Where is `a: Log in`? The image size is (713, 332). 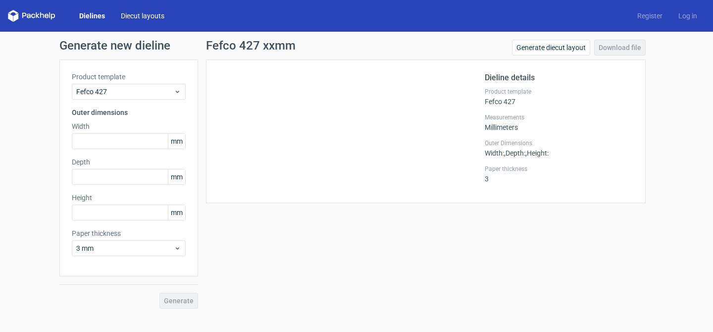
a: Log in is located at coordinates (687, 16).